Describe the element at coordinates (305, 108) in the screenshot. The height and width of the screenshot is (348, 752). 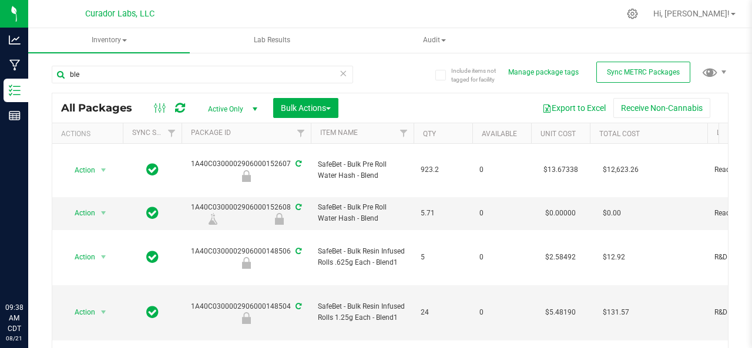
I see `span: Bulk Actions` at that location.